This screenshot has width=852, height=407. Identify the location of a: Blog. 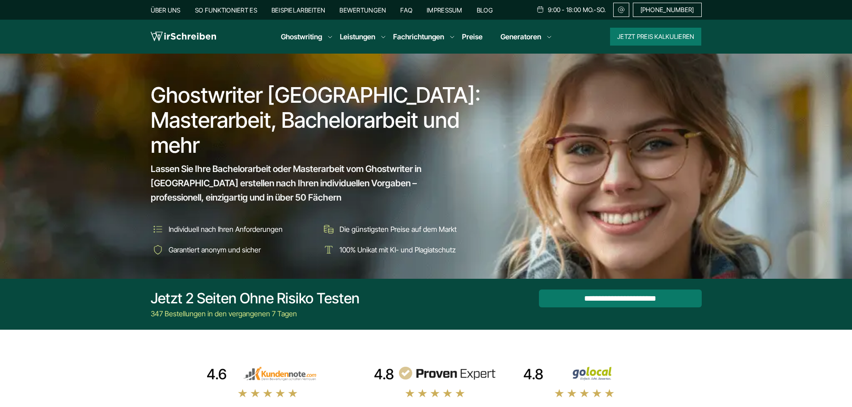
(485, 10).